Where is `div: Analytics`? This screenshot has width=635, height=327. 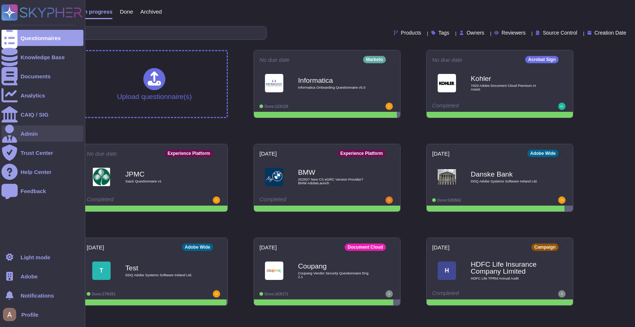
div: Analytics is located at coordinates (33, 95).